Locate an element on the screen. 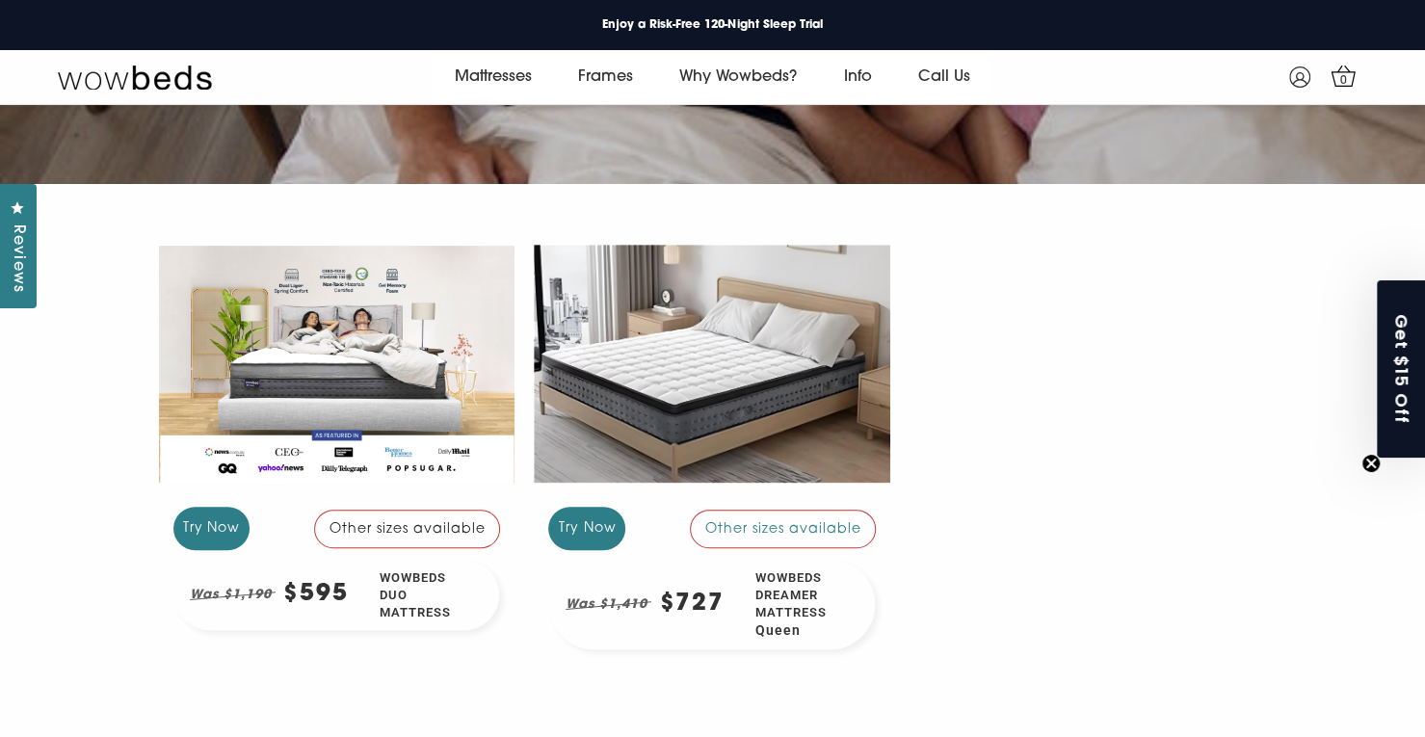 The image size is (1425, 737). button: Close teaser is located at coordinates (1371, 463).